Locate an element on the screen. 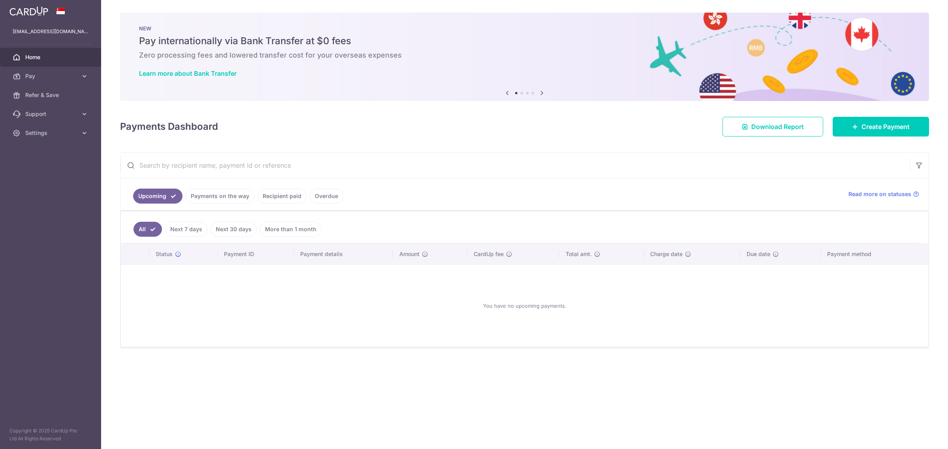 Image resolution: width=948 pixels, height=449 pixels. span: Charge date is located at coordinates (666, 254).